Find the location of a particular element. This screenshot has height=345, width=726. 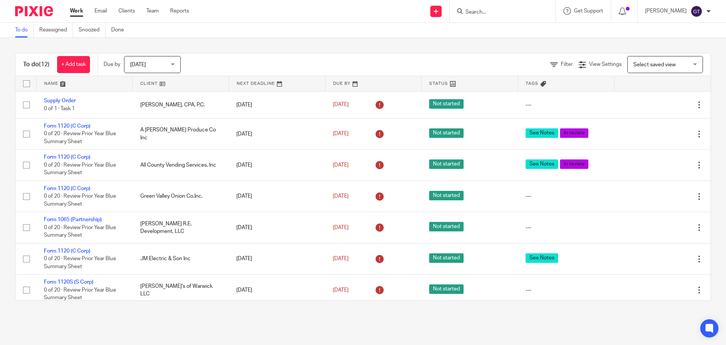

a: Team is located at coordinates (152, 11).